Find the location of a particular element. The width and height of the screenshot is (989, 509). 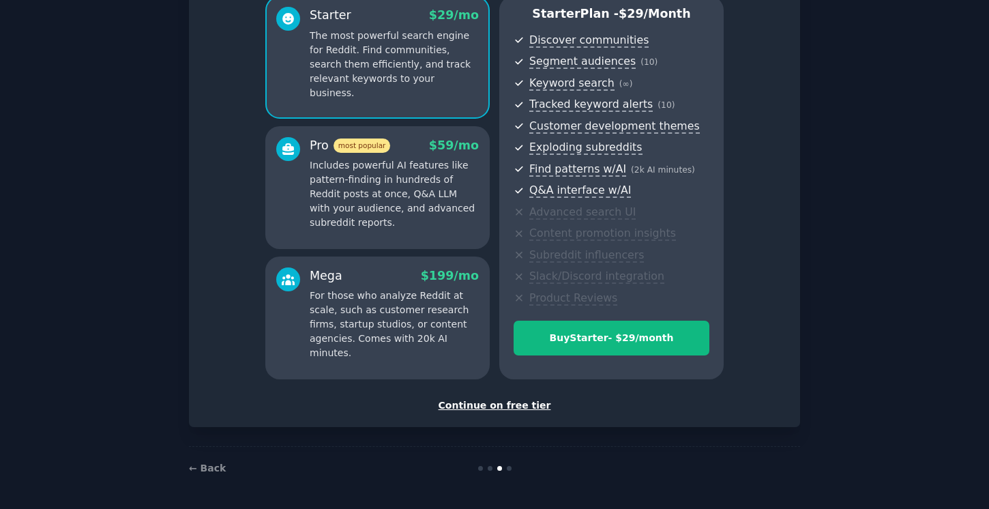

span: Find patterns w/AI is located at coordinates (578, 169).